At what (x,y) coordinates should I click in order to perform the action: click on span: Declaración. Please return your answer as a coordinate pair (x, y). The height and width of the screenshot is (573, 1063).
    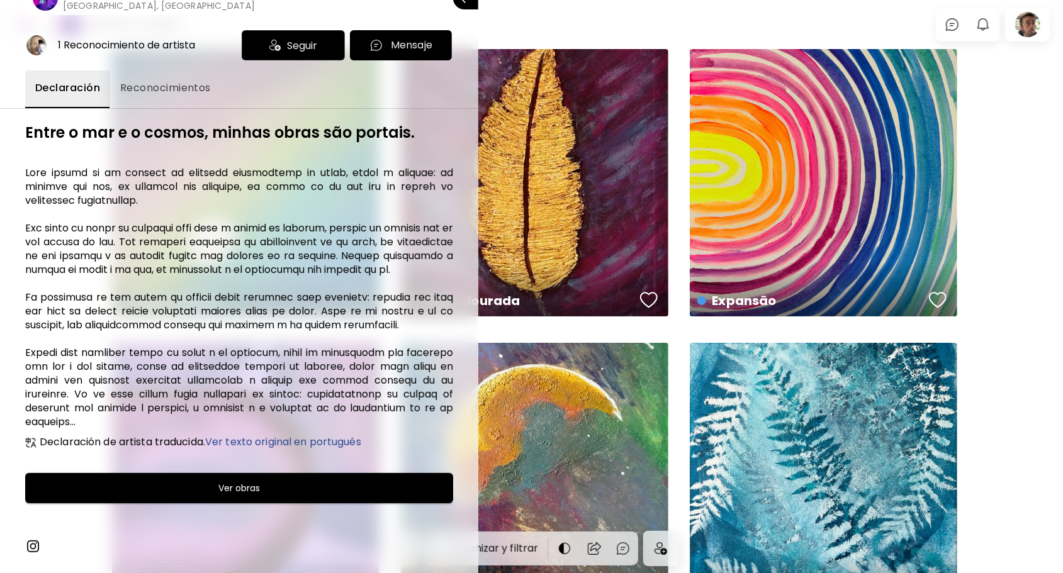
    Looking at the image, I should click on (67, 88).